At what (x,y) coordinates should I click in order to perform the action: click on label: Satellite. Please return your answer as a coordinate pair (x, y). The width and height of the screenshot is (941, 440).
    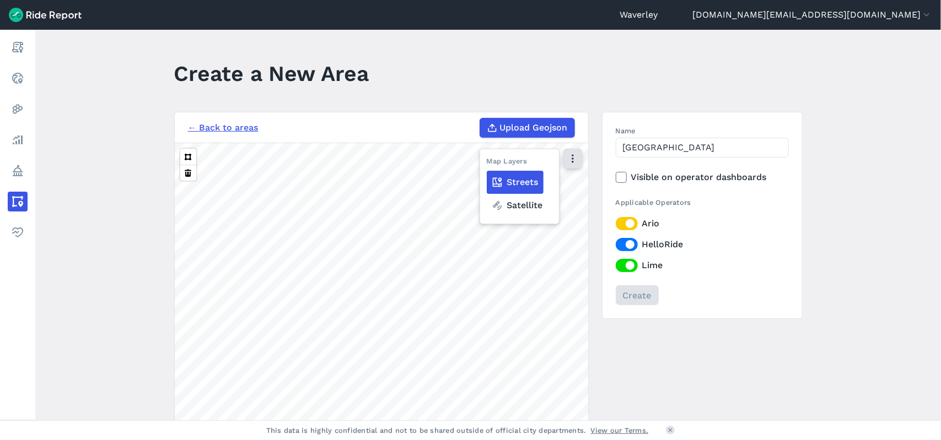
    Looking at the image, I should click on (517, 206).